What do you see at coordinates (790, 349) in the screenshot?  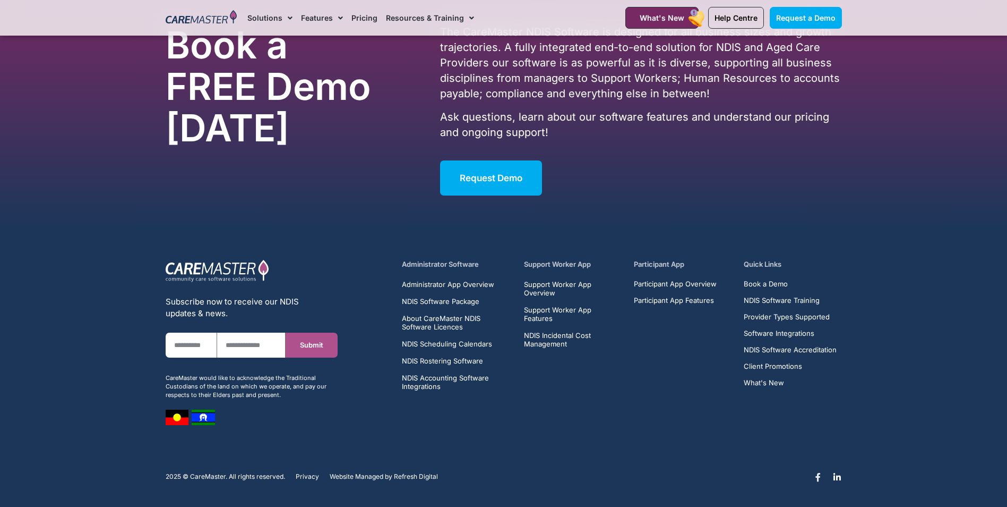 I see `a: NDIS Software Accreditation` at bounding box center [790, 349].